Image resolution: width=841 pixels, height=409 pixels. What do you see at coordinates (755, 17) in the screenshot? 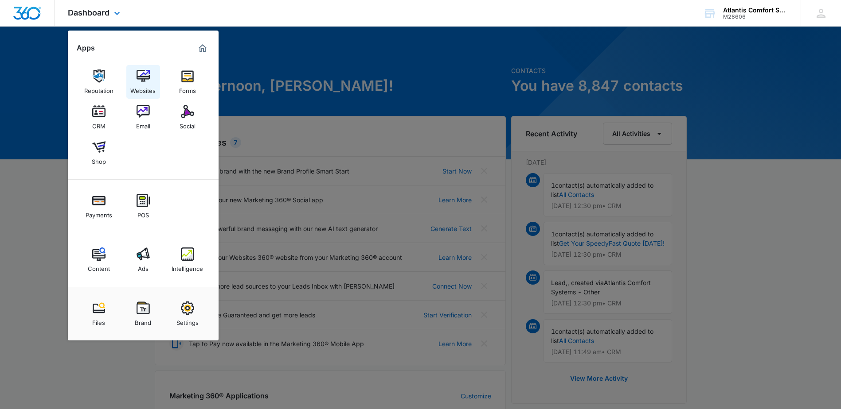
I see `div: account id` at bounding box center [755, 17].